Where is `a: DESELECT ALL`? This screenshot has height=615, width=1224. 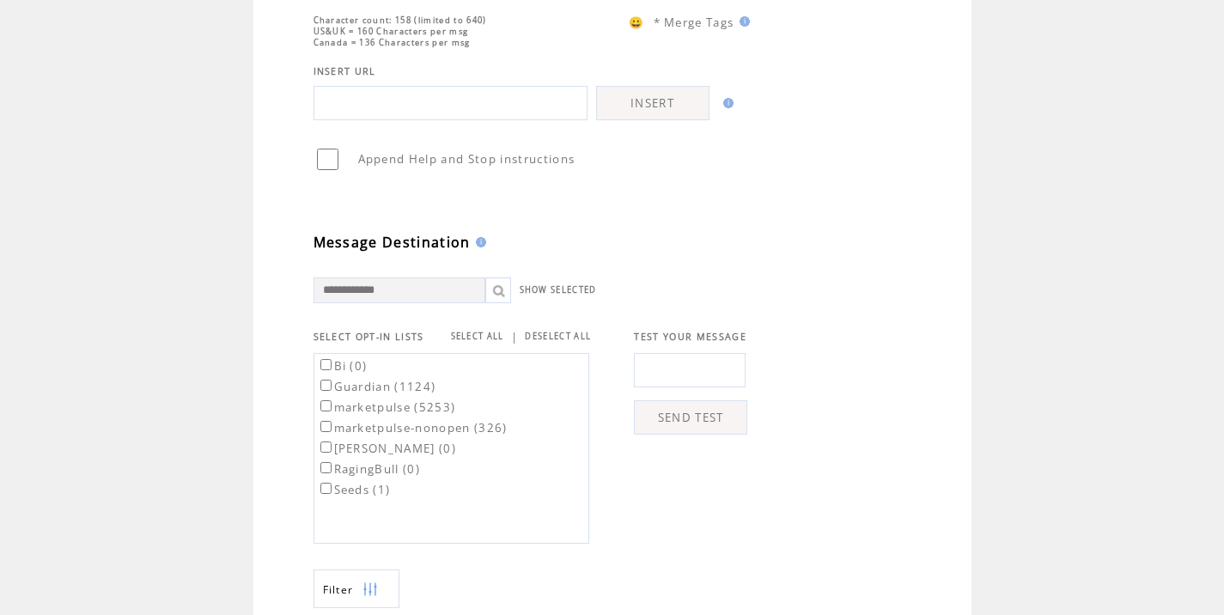
a: DESELECT ALL is located at coordinates (558, 336).